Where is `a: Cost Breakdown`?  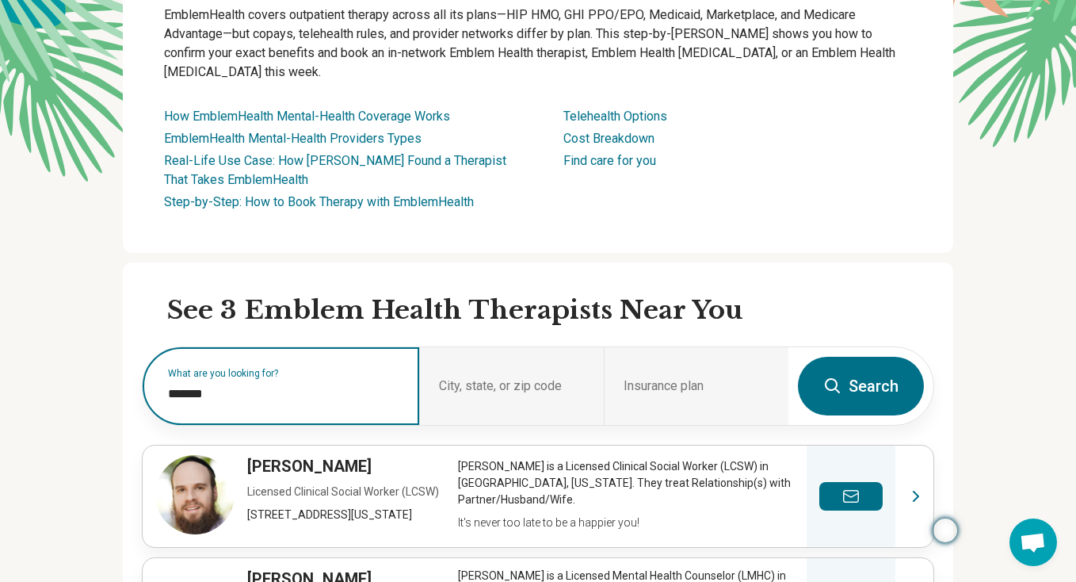
a: Cost Breakdown is located at coordinates (609, 138).